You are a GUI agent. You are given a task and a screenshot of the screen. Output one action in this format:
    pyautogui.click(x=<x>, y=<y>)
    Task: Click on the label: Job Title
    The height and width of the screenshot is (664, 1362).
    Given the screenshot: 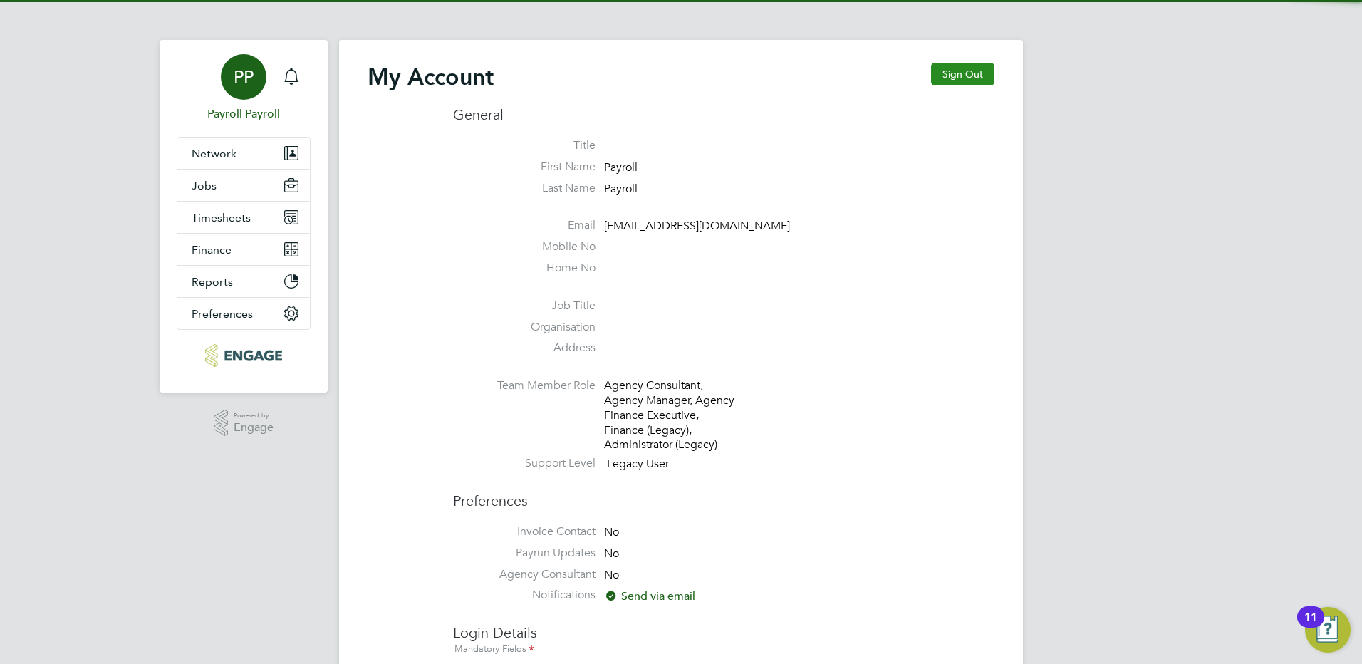 What is the action you would take?
    pyautogui.click(x=524, y=306)
    